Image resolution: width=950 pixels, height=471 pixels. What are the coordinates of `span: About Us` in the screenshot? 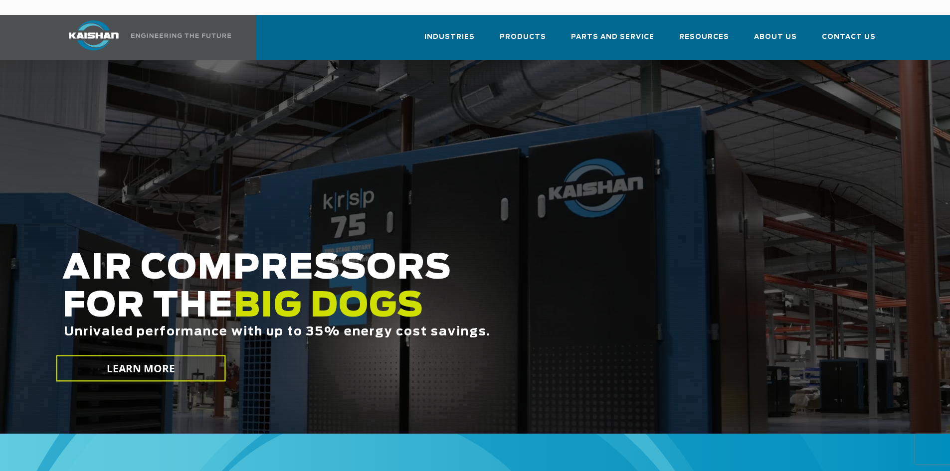 It's located at (776, 37).